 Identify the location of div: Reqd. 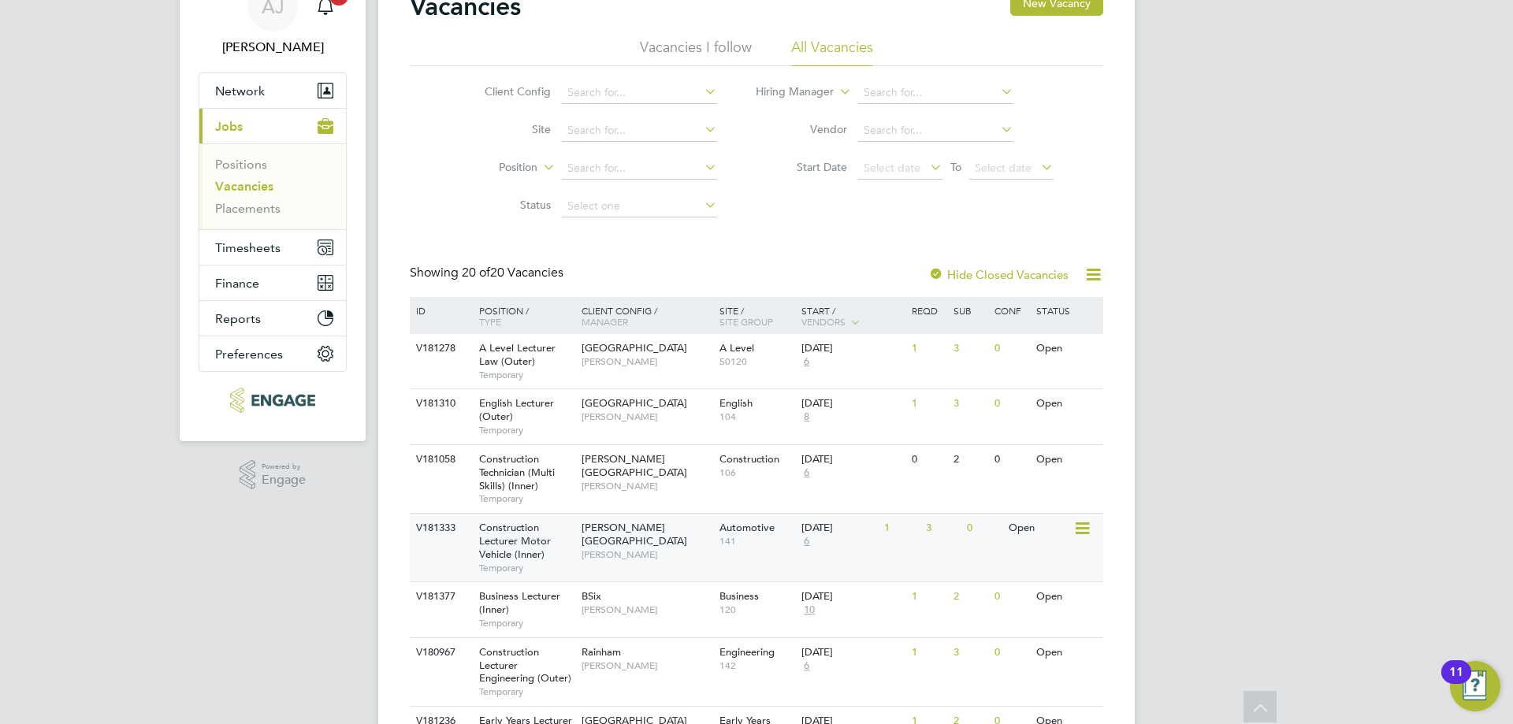
(929, 311).